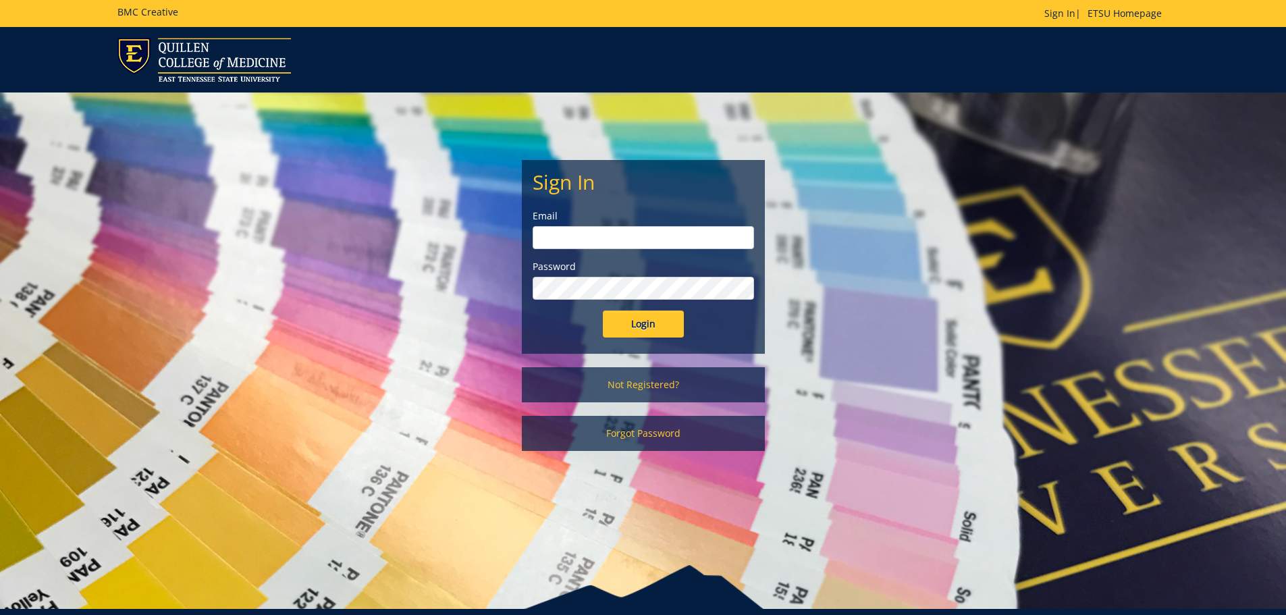  What do you see at coordinates (643, 216) in the screenshot?
I see `label: Email` at bounding box center [643, 216].